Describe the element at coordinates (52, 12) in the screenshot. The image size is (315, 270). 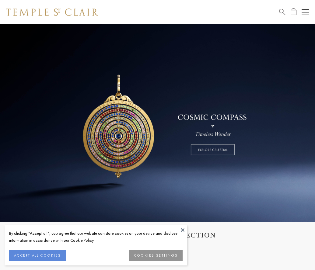
I see `img: Temple St. Clair` at that location.